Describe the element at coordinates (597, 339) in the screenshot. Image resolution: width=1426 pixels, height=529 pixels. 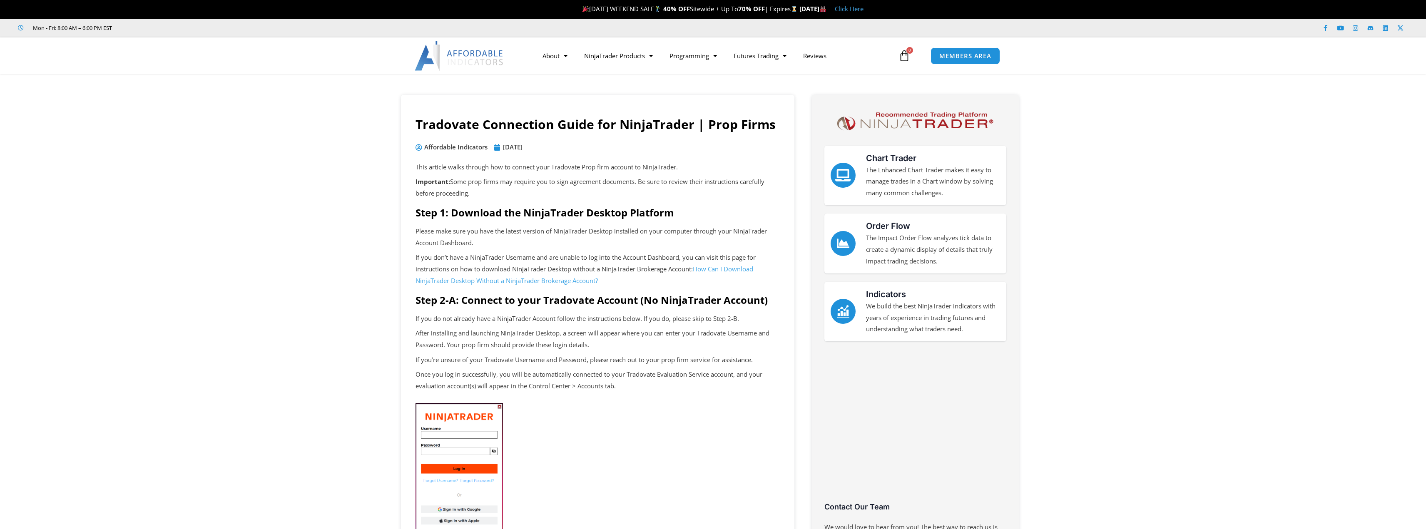
I see `p: After installing and launching NinjaTrader Desktop, a screen will appear where you can enter your...` at that location.